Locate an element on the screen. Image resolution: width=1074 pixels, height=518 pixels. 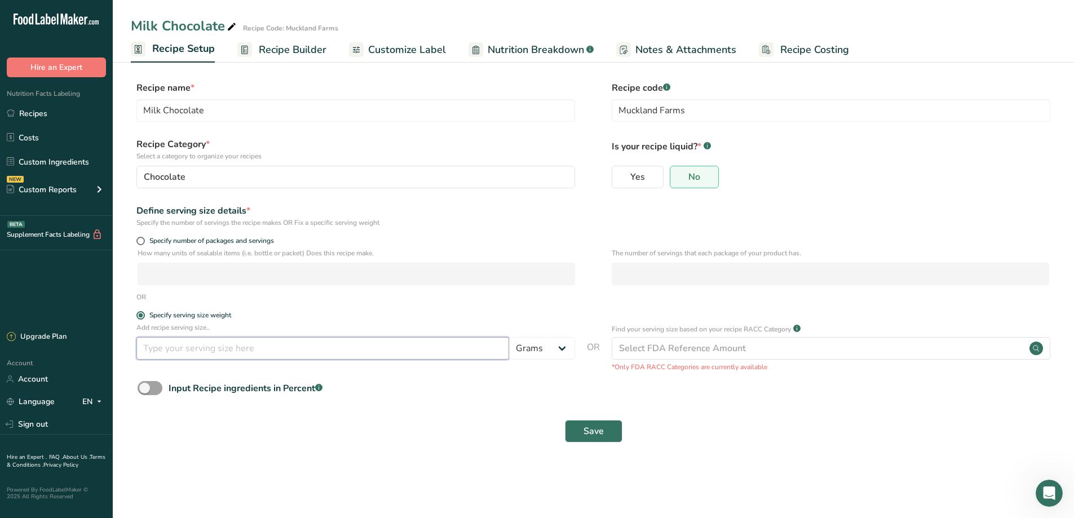
div: BETA is located at coordinates (16, 224).